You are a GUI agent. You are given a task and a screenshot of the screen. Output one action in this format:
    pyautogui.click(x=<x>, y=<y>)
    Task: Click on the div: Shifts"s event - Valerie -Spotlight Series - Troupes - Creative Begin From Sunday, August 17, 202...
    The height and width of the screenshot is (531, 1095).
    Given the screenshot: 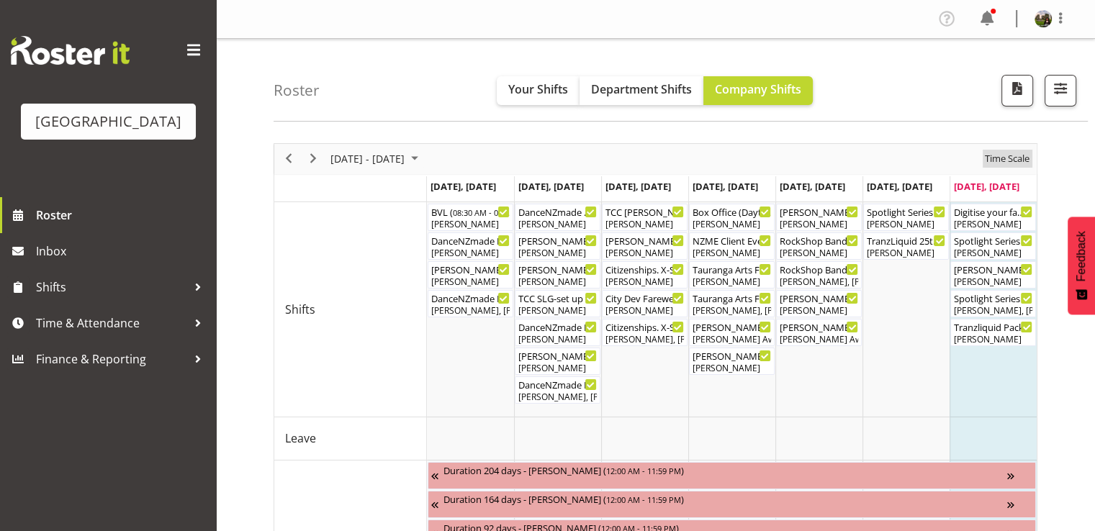 What is the action you would take?
    pyautogui.click(x=993, y=275)
    